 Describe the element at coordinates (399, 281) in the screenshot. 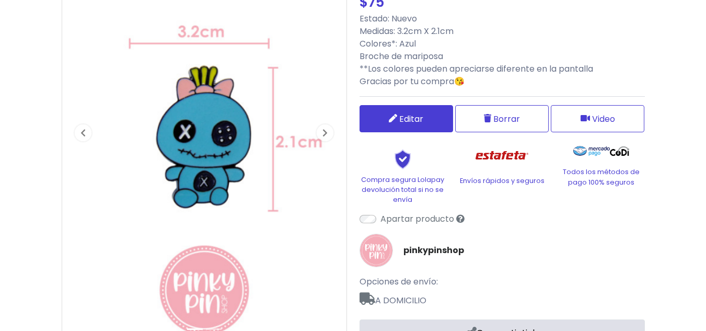

I see `span: Opciones de envío:` at that location.